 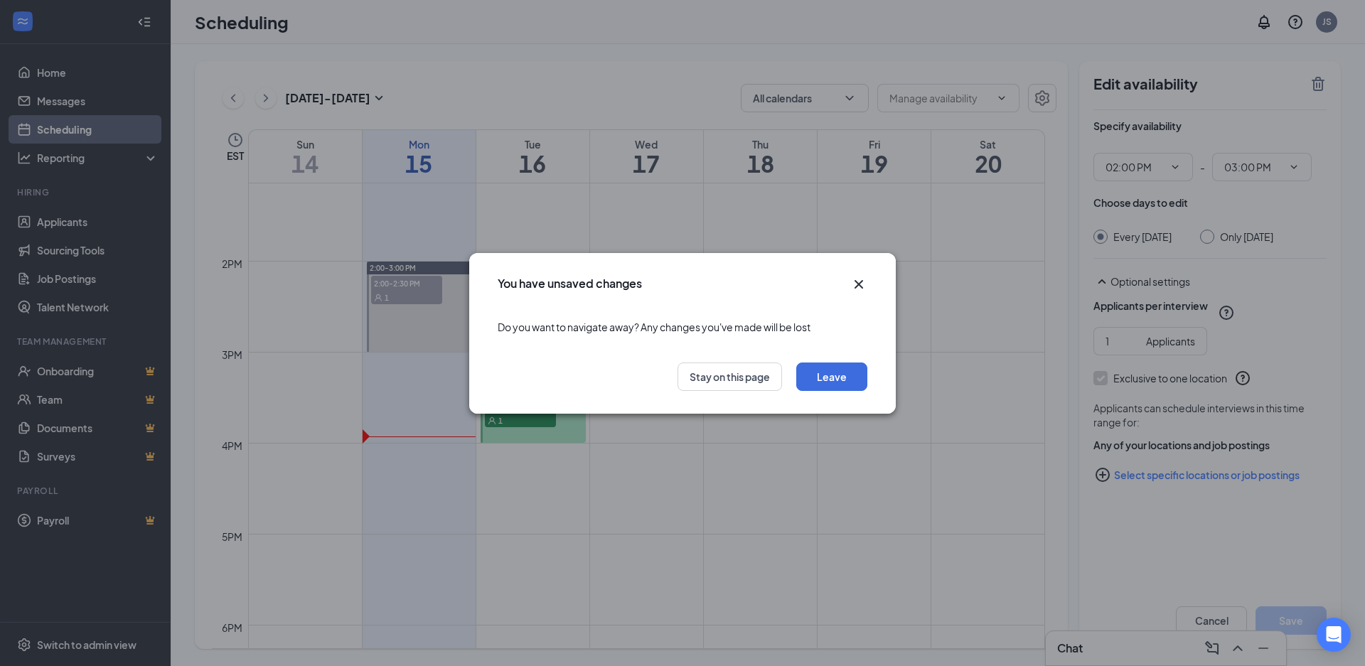 What do you see at coordinates (859, 284) in the screenshot?
I see `svg: Cross` at bounding box center [859, 284].